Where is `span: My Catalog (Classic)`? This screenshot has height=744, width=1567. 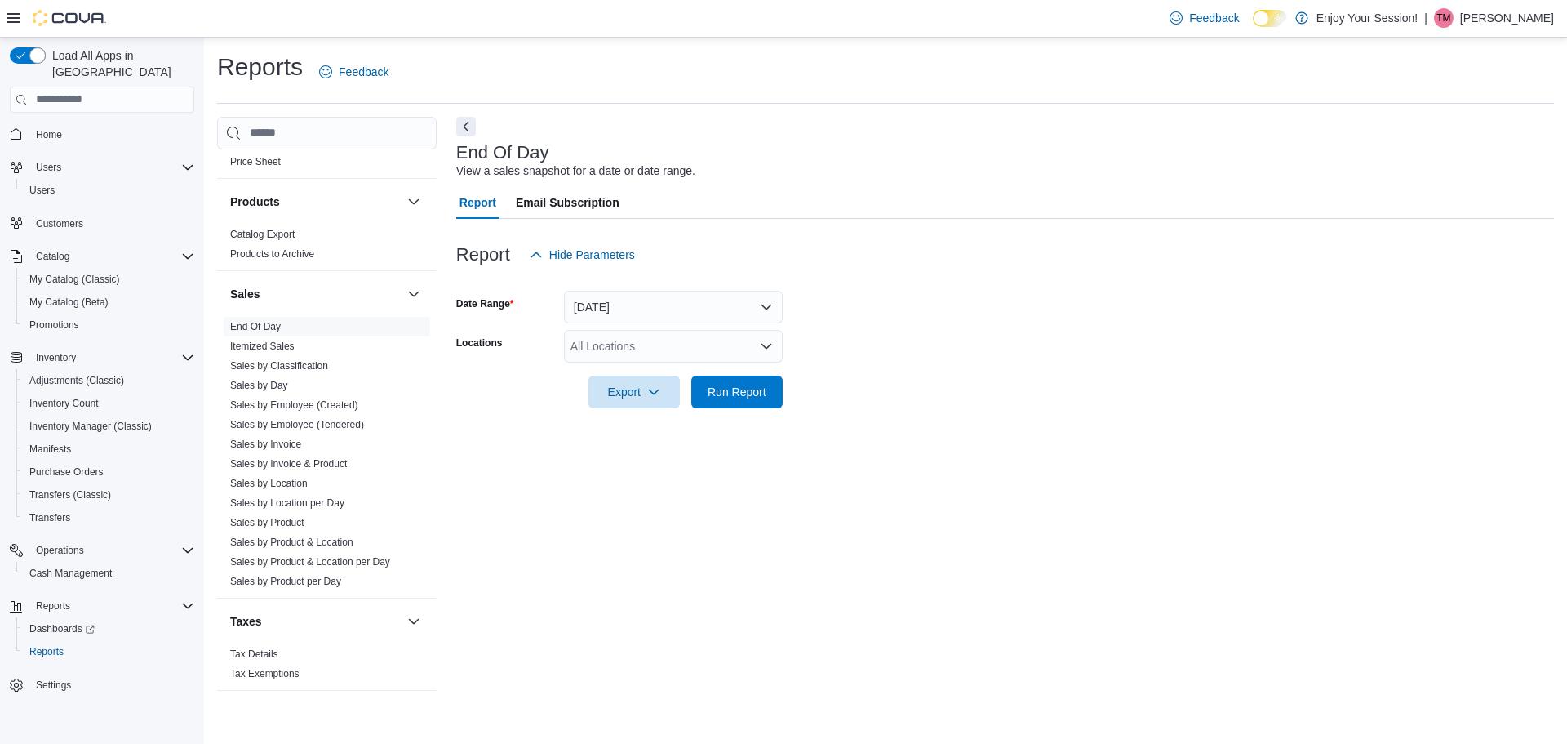
span: My Catalog (Classic) is located at coordinates (74, 279).